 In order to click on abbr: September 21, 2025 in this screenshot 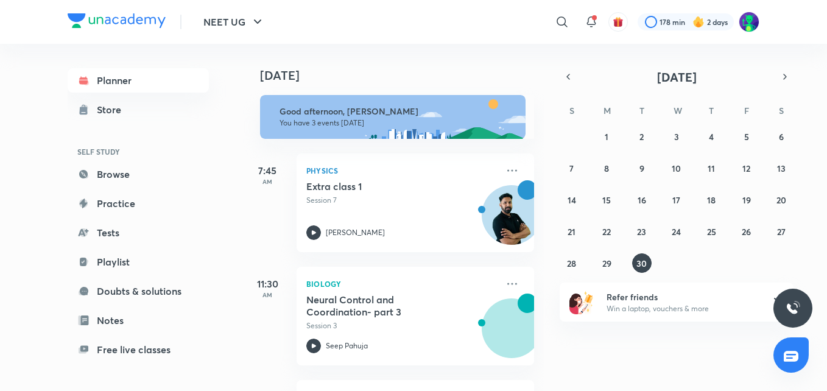, I will do `click(571, 231)`.